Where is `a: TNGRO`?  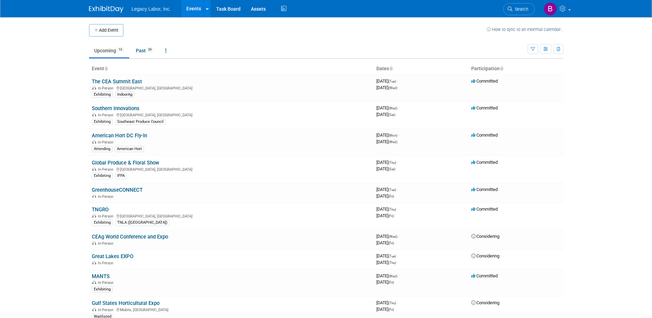
a: TNGRO is located at coordinates (100, 209).